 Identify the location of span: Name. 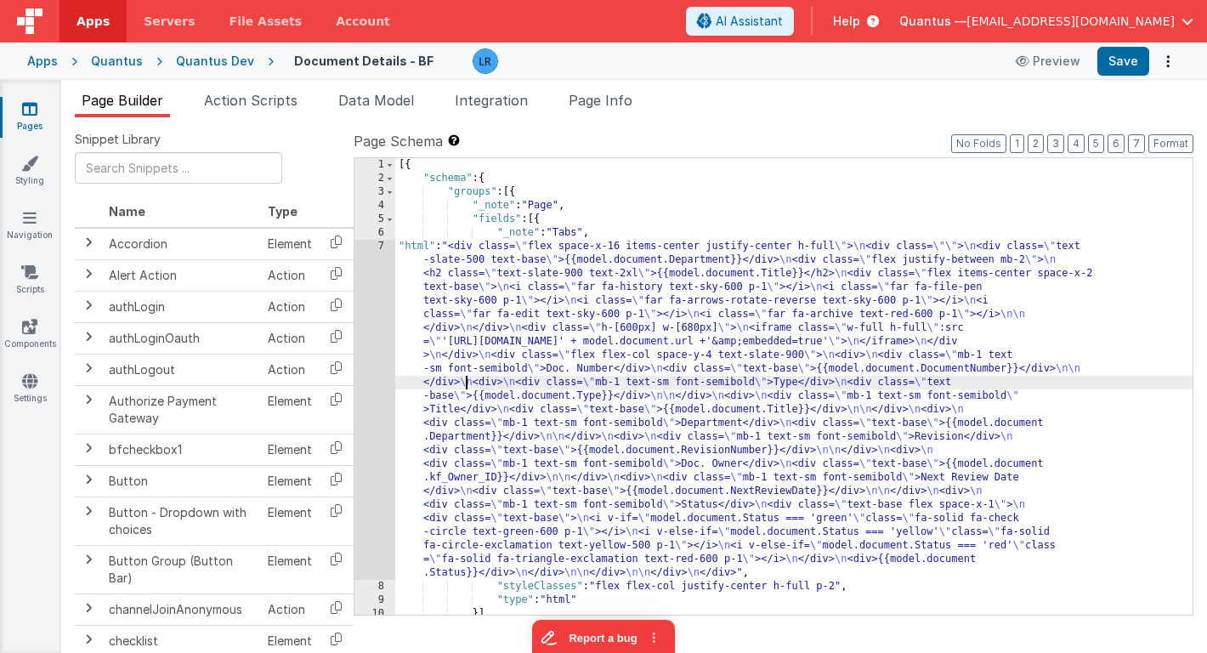
(127, 211).